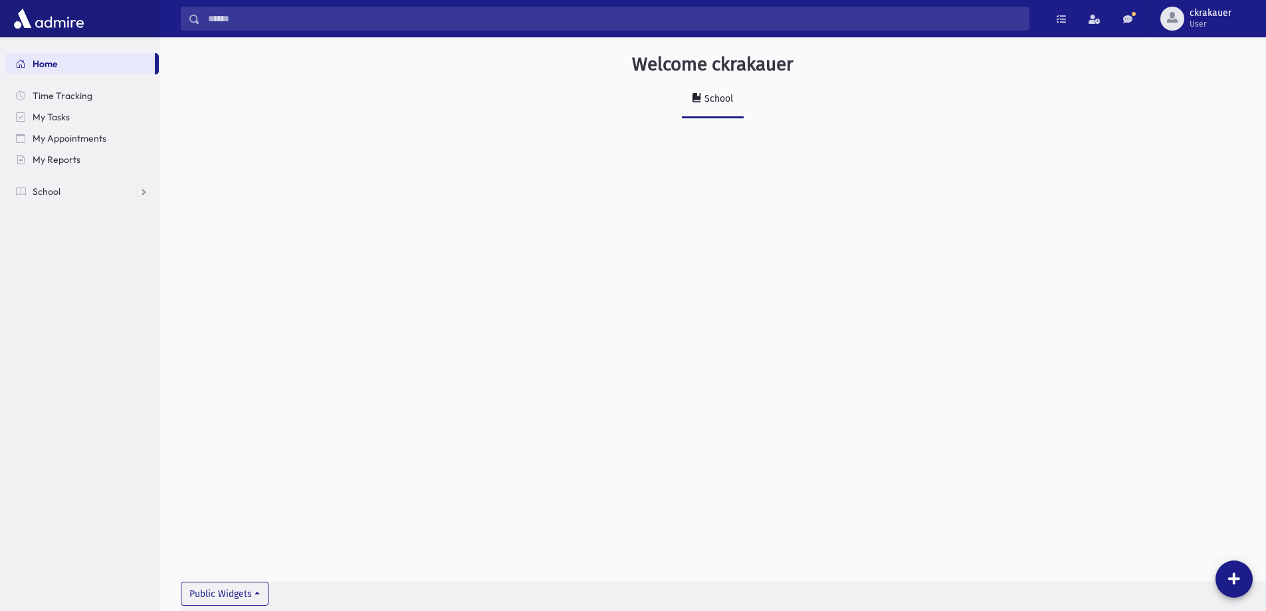 The image size is (1266, 611). What do you see at coordinates (614, 19) in the screenshot?
I see `input: Search` at bounding box center [614, 19].